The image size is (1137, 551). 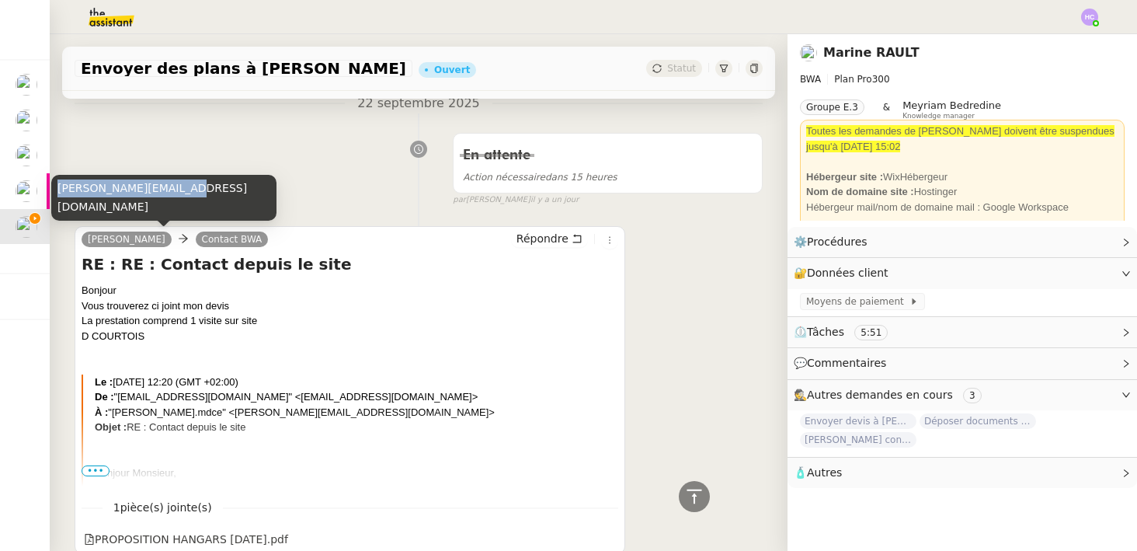 I want to click on button: Répondre, so click(x=549, y=238).